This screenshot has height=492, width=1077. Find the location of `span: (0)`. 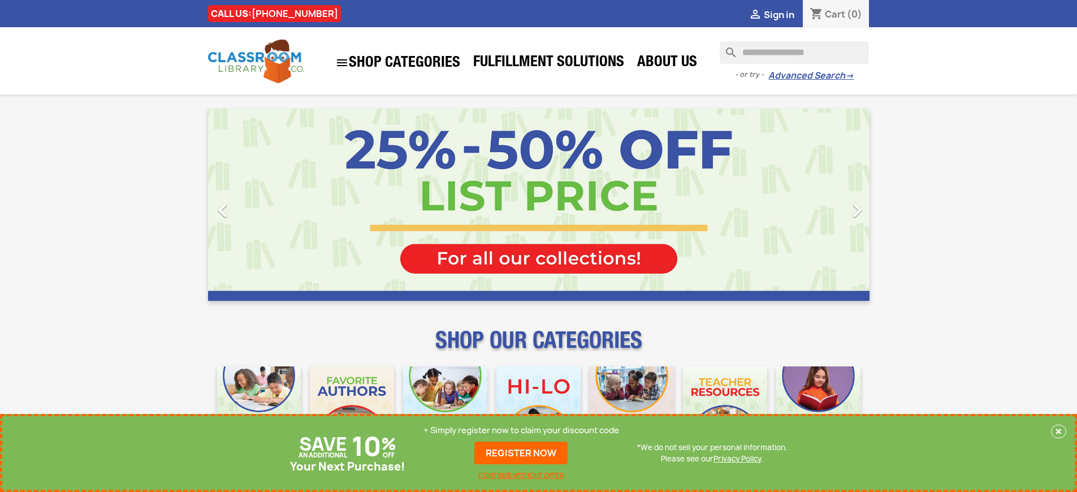

span: (0) is located at coordinates (854, 14).